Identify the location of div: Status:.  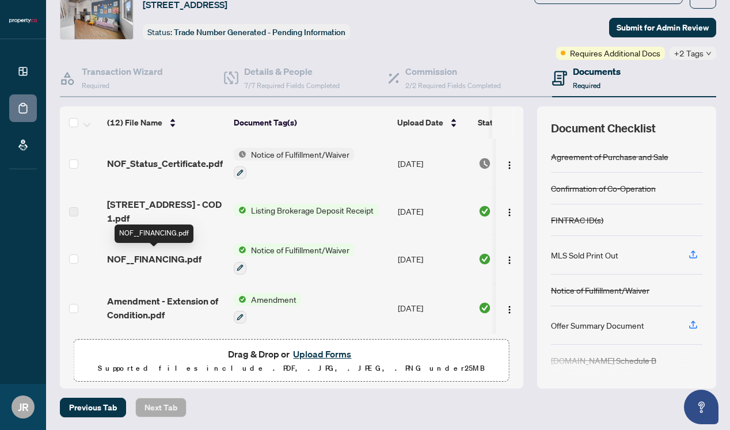
(246, 32).